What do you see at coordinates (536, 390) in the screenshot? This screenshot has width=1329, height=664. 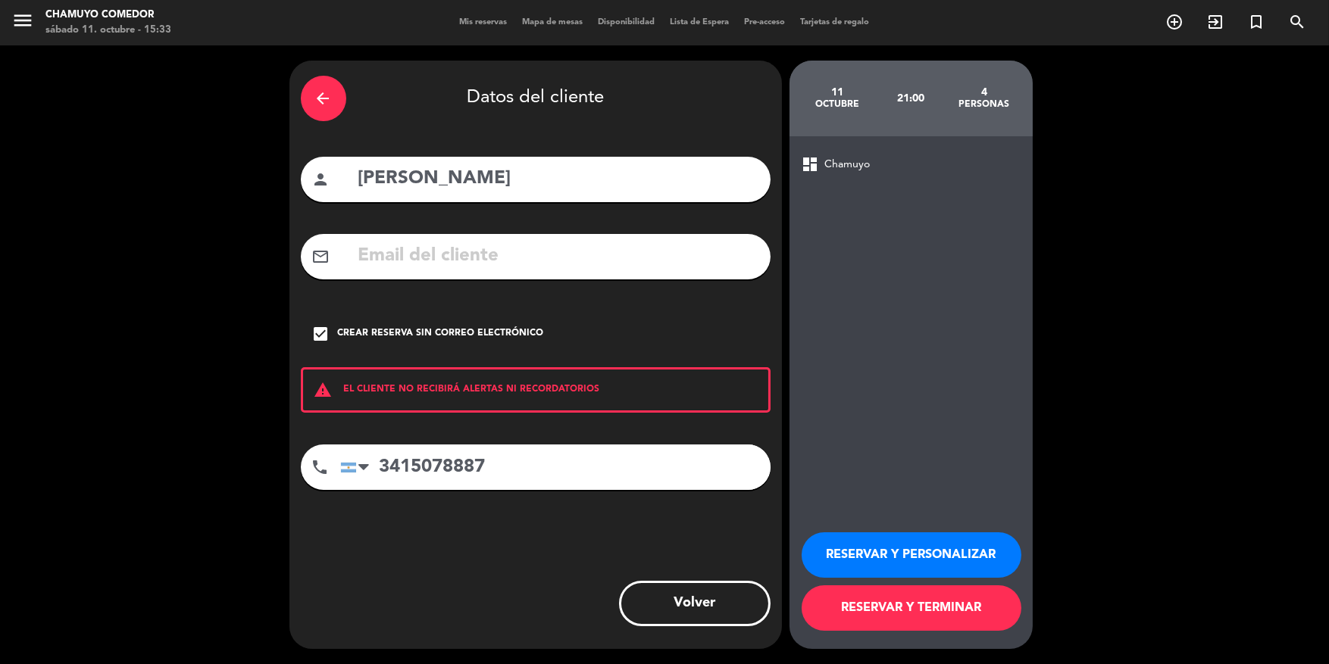 I see `div: EL CLIENTE NO RECIBIRÁ ALERTAS NI RECORDATORIOS` at bounding box center [536, 390].